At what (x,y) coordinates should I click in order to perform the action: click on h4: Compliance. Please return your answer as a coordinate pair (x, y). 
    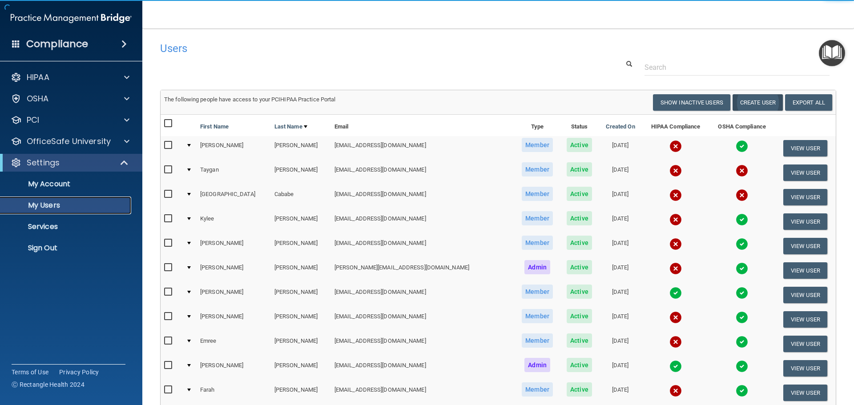
    Looking at the image, I should click on (57, 44).